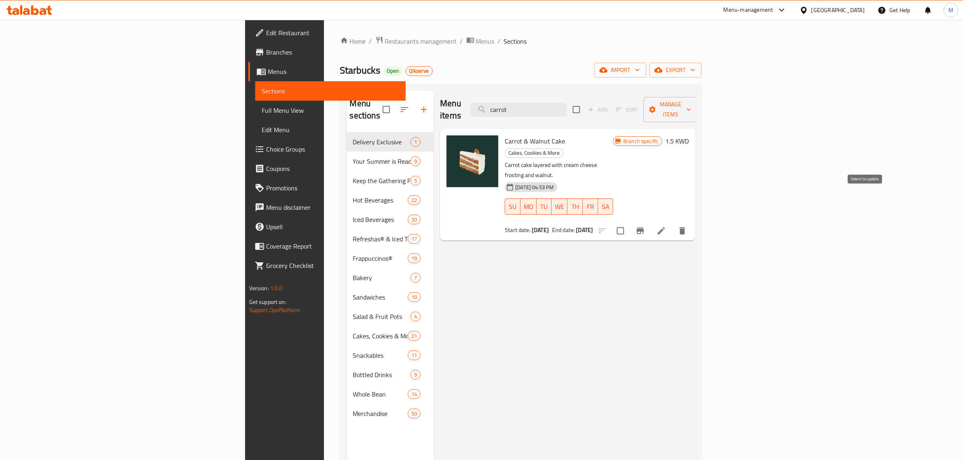 The width and height of the screenshot is (963, 460). Describe the element at coordinates (268, 302) in the screenshot. I see `span: Get support on:` at that location.